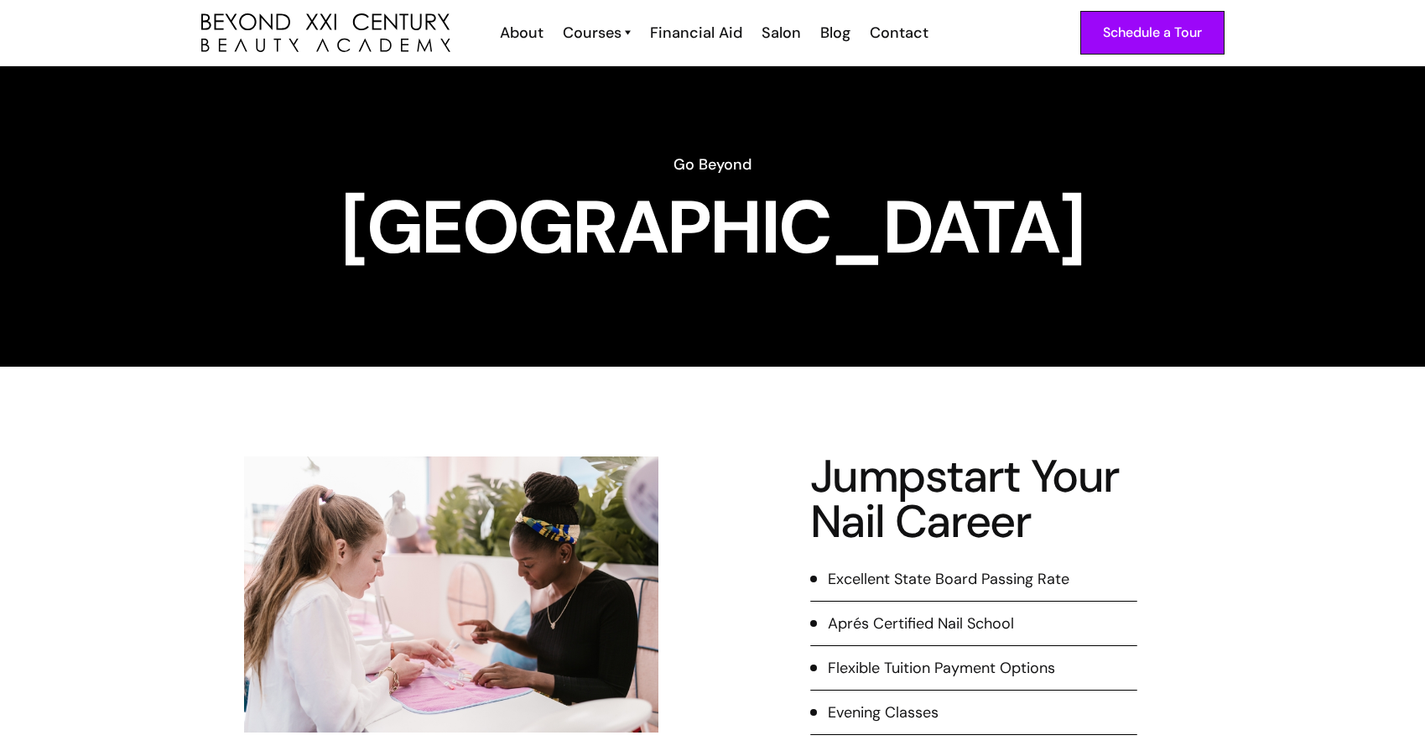 The width and height of the screenshot is (1425, 751). What do you see at coordinates (326, 33) in the screenshot?
I see `img: beyond 21st century beauty academy logo` at bounding box center [326, 33].